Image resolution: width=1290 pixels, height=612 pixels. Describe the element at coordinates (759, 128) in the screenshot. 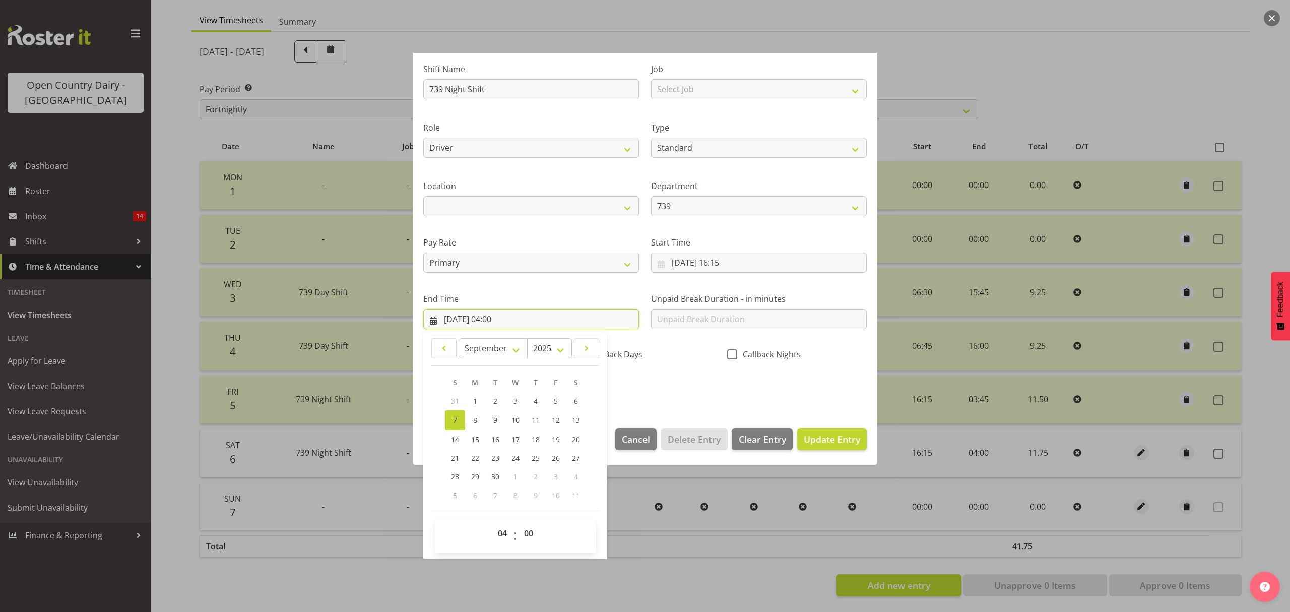

I see `label: Type` at that location.